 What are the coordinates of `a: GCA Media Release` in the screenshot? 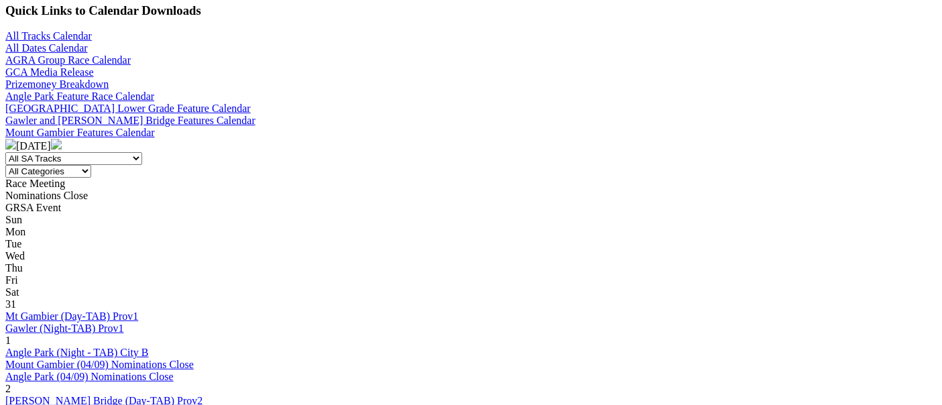 It's located at (50, 72).